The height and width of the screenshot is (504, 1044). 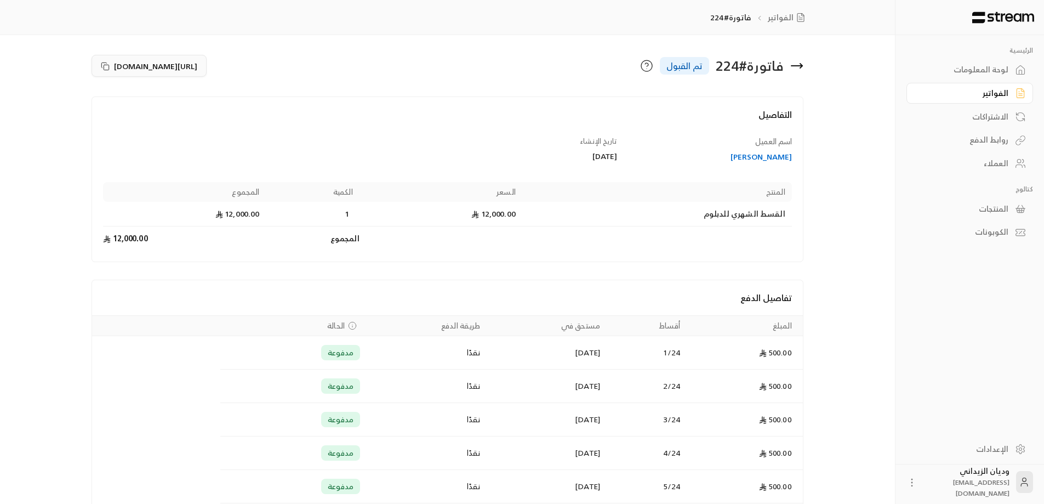 I want to click on a: العملاء, so click(x=970, y=163).